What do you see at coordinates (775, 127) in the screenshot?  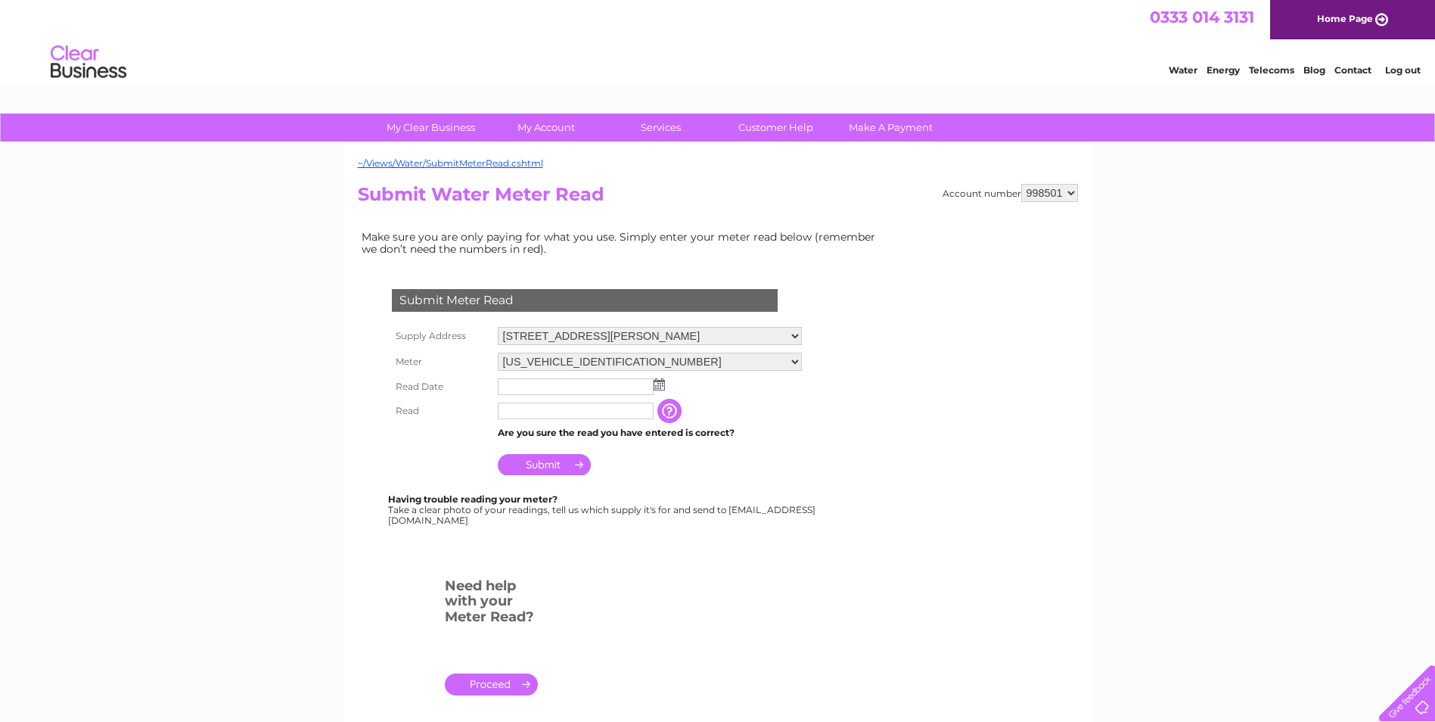 I see `a: Customer Help` at bounding box center [775, 127].